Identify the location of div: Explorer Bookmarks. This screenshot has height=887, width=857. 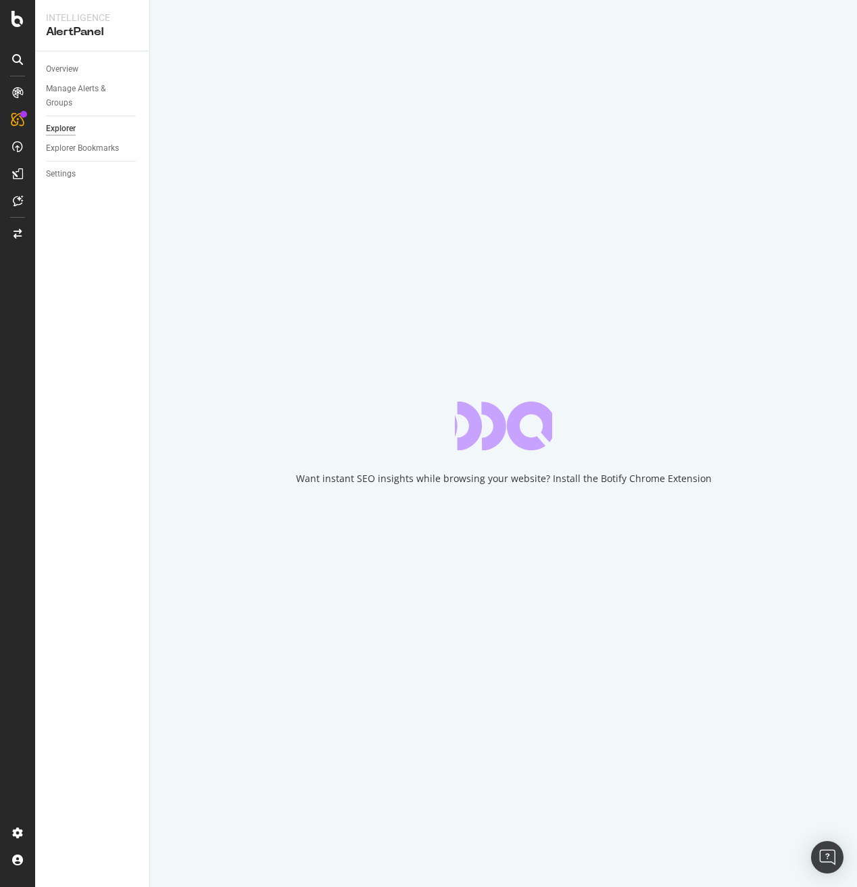
(82, 148).